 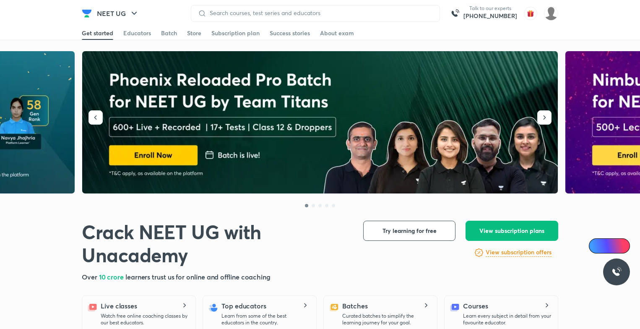 I want to click on div: About exam, so click(x=337, y=33).